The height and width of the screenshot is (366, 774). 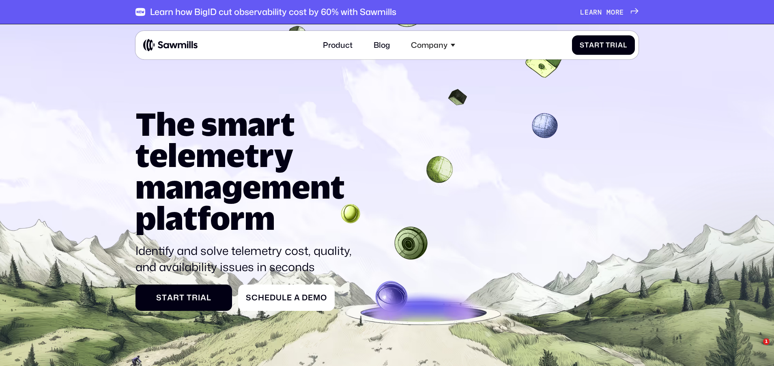 I want to click on p: Identify and solve telemetry cost, quality, and availability issues in seconds, so click(x=247, y=259).